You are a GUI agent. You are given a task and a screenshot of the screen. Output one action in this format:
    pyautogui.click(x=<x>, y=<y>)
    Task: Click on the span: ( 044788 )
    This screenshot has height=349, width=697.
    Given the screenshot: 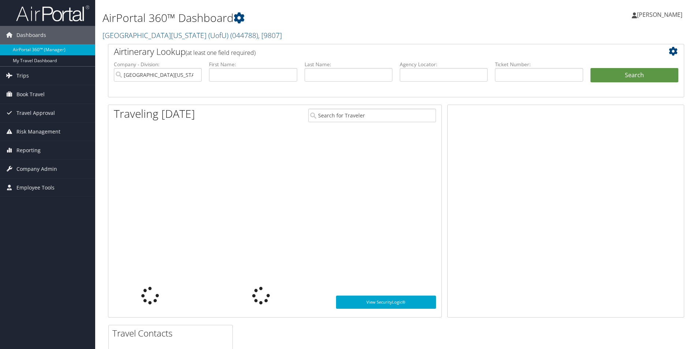 What is the action you would take?
    pyautogui.click(x=244, y=35)
    